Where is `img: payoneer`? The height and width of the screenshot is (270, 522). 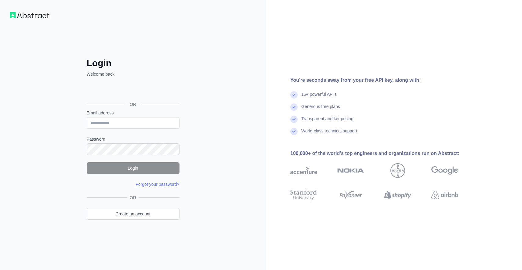
img: payoneer is located at coordinates (351, 195).